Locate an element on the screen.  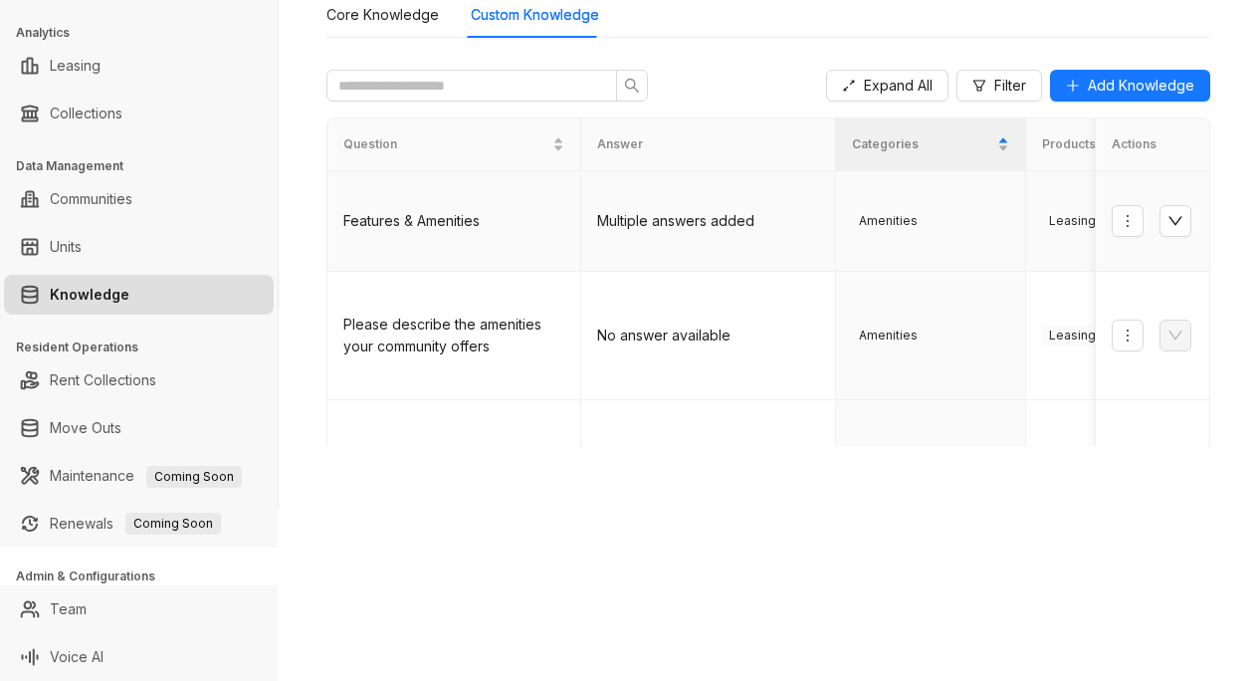
div: Custom Knowledge is located at coordinates (535, 15).